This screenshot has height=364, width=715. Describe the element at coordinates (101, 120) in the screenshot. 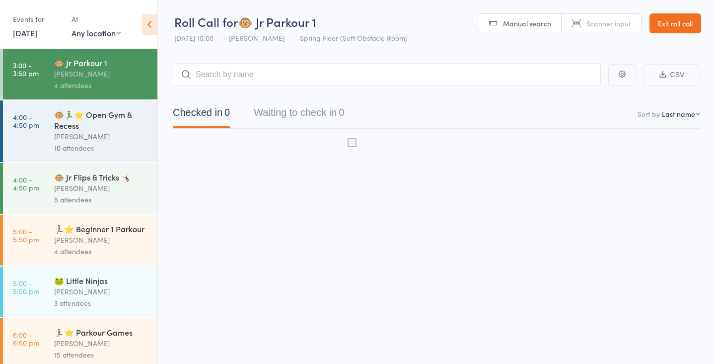

I see `div: 🐵🏃‍♂️⭐ Open Gym & Recess` at that location.